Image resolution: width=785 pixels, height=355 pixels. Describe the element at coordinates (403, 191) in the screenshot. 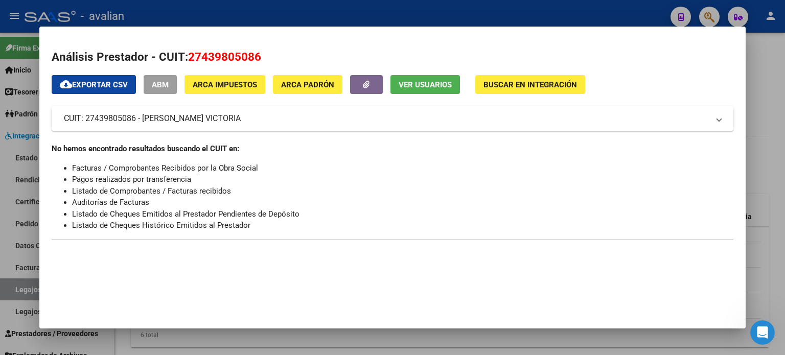

I see `li: Listado de Comprobantes / Facturas recibidos` at that location.